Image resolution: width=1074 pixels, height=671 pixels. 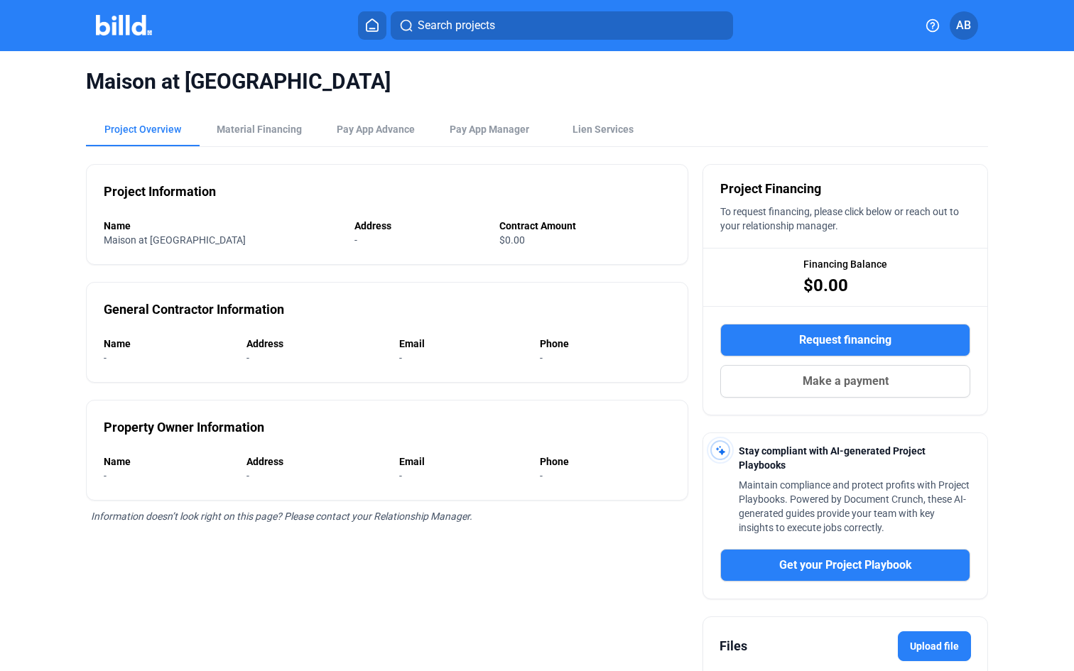 I want to click on button: Get your Project Playbook, so click(x=845, y=565).